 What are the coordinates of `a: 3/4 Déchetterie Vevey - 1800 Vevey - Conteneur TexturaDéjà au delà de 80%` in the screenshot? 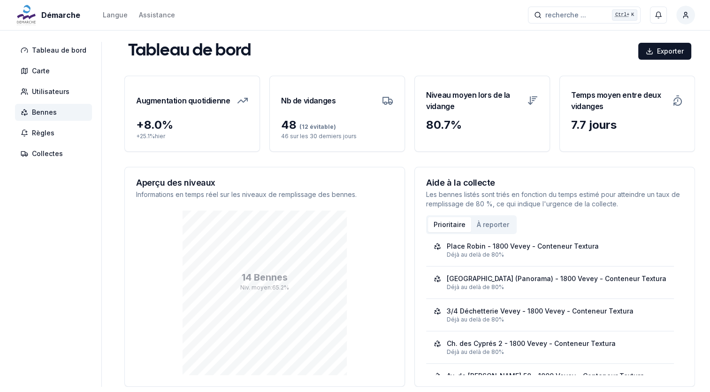 It's located at (550, 315).